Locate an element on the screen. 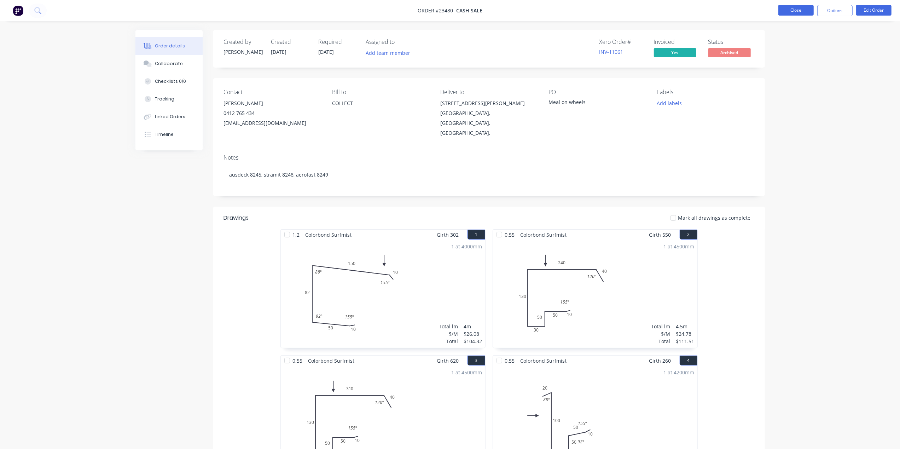  div: Status is located at coordinates (731, 42).